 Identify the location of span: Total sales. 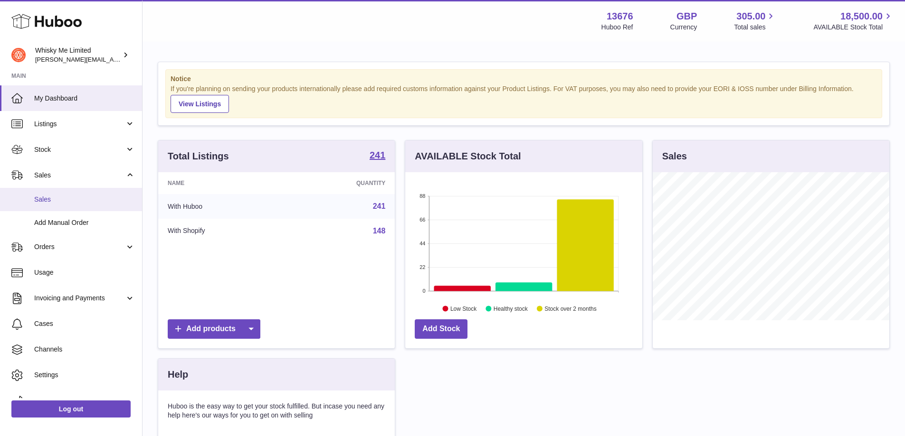
(755, 27).